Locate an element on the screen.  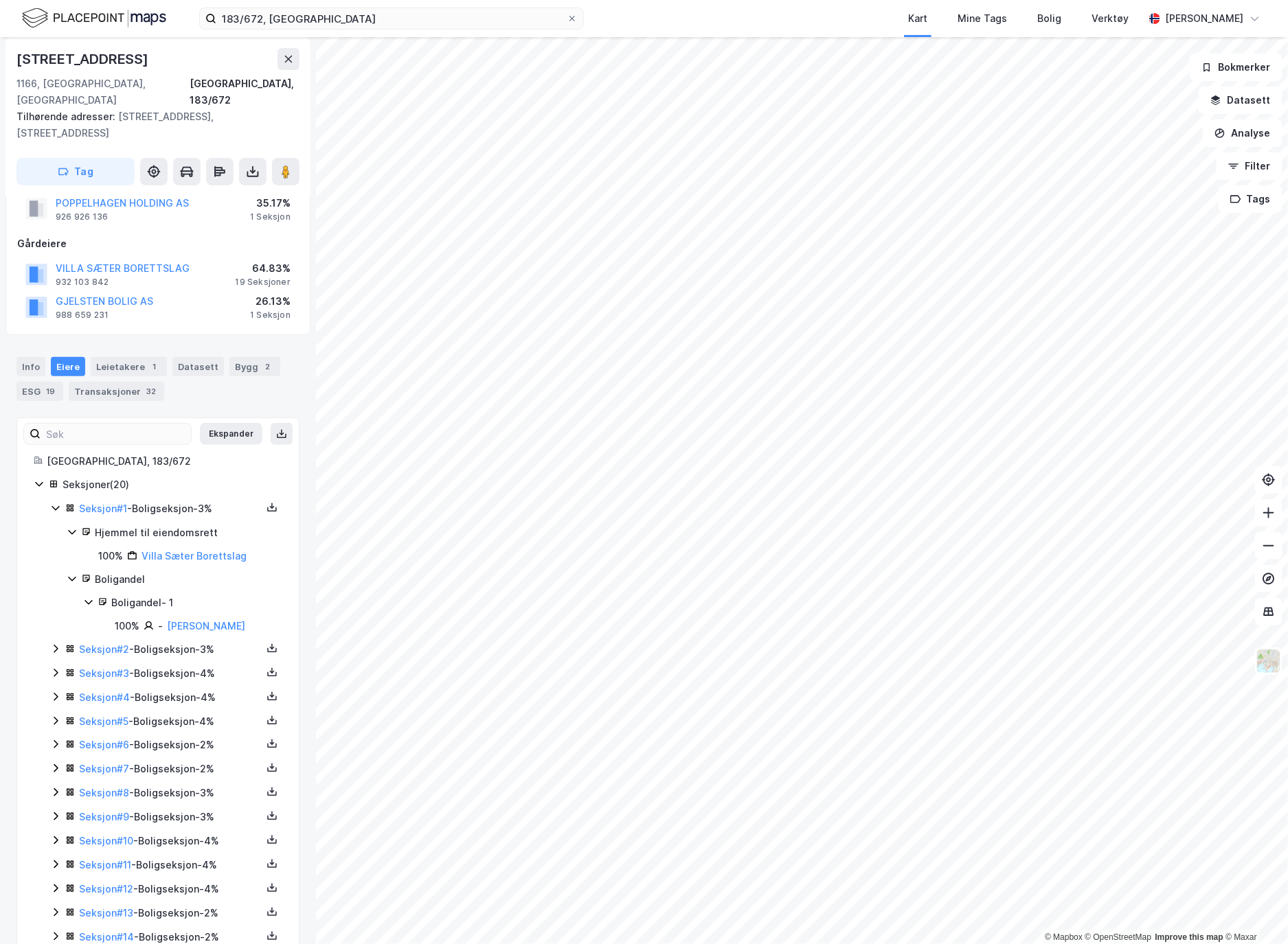
a: Seksjon#14 is located at coordinates (106, 937).